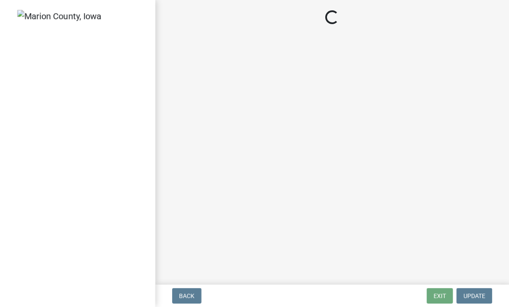 This screenshot has width=509, height=307. I want to click on button: Update, so click(474, 296).